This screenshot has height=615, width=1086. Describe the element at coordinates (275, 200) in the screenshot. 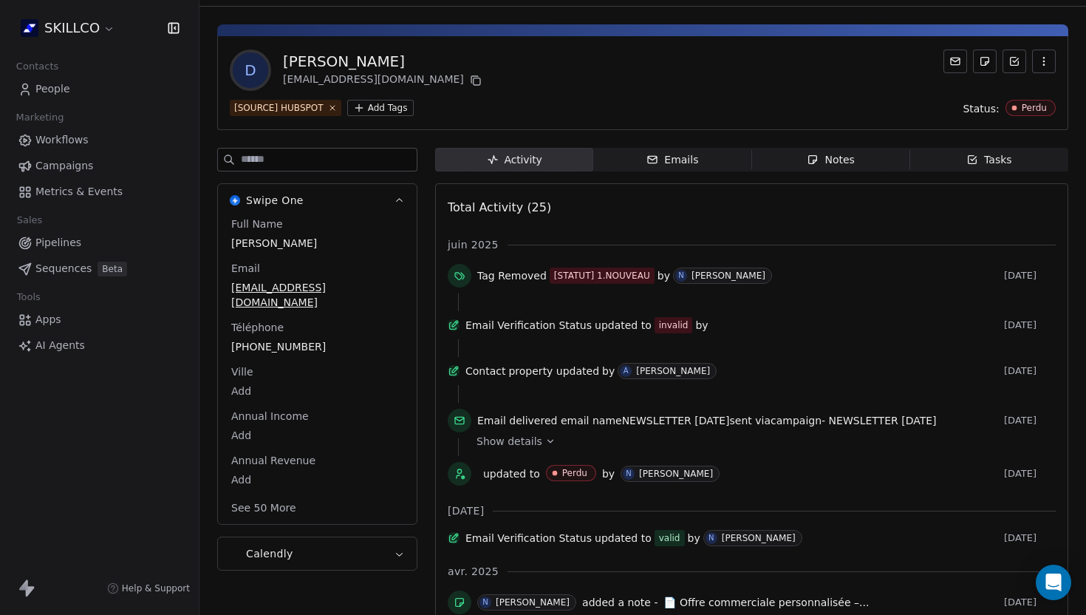

I see `span: Swipe One` at that location.